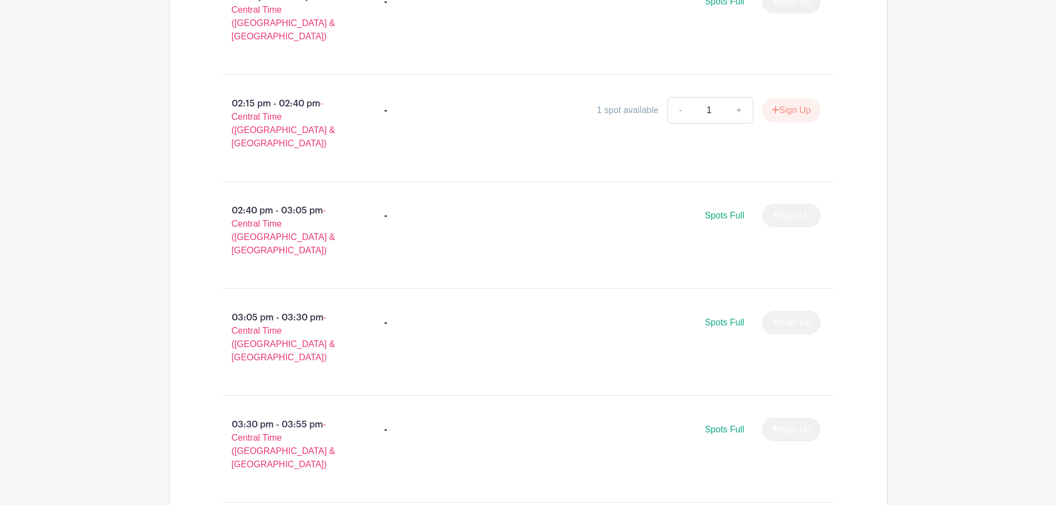 The image size is (1056, 505). I want to click on p: 03:05 pm - 03:30 pm, so click(286, 338).